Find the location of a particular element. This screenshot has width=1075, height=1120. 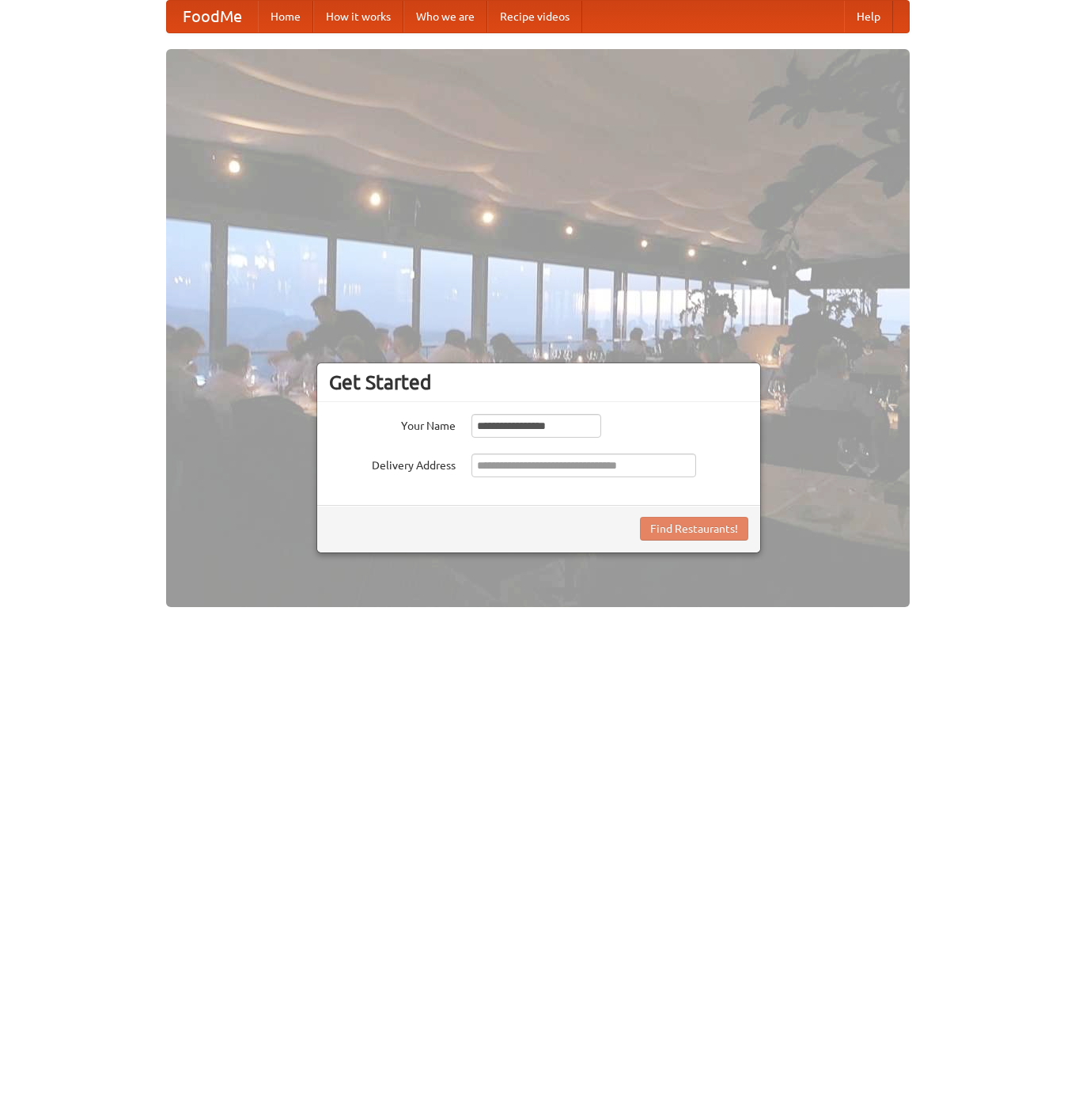

button: Find Restaurants! is located at coordinates (694, 529).